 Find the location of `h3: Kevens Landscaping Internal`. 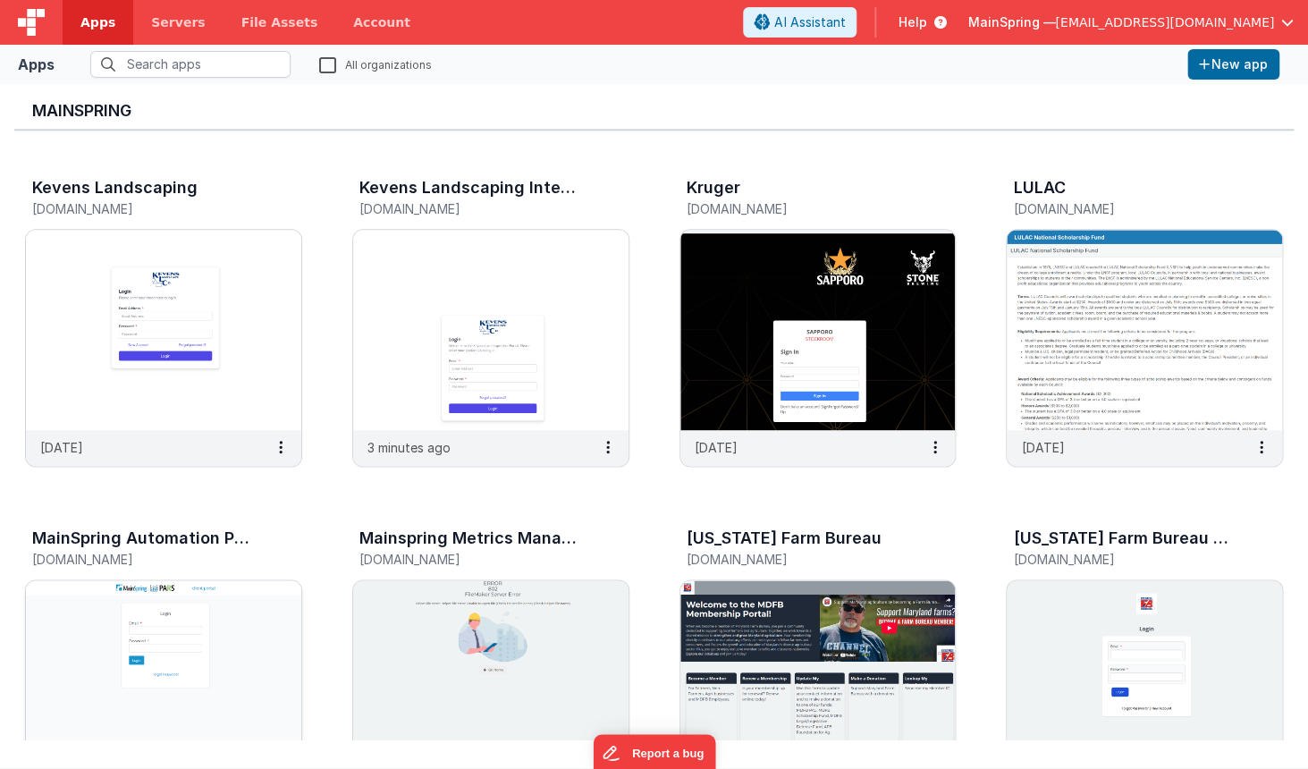

h3: Kevens Landscaping Internal is located at coordinates (469, 188).